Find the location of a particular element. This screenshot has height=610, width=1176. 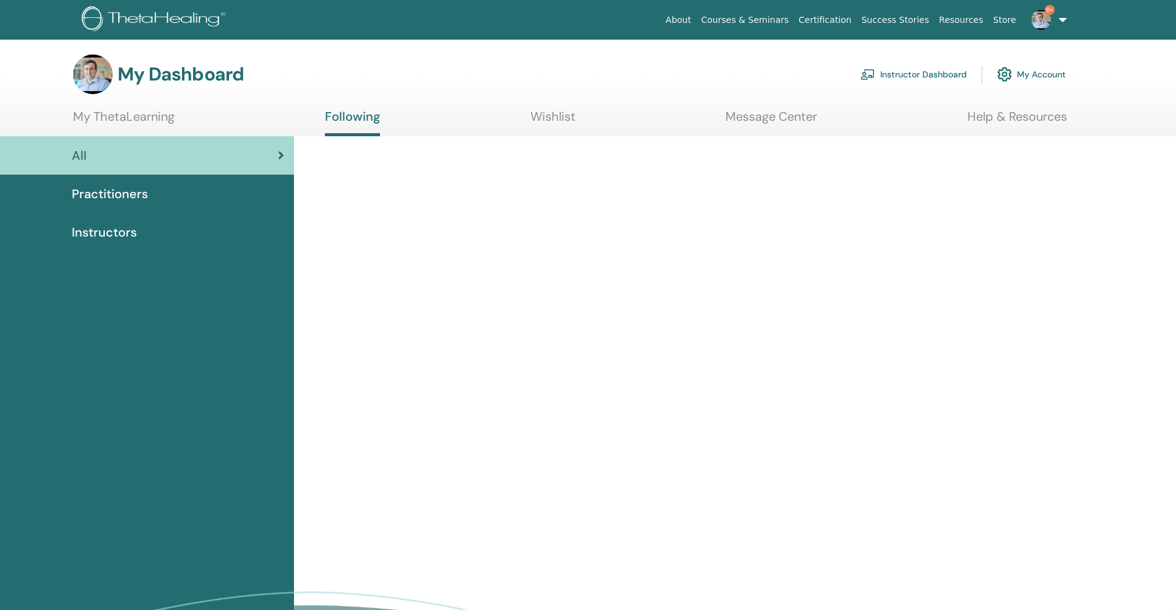

a: My ThetaLearning is located at coordinates (124, 121).